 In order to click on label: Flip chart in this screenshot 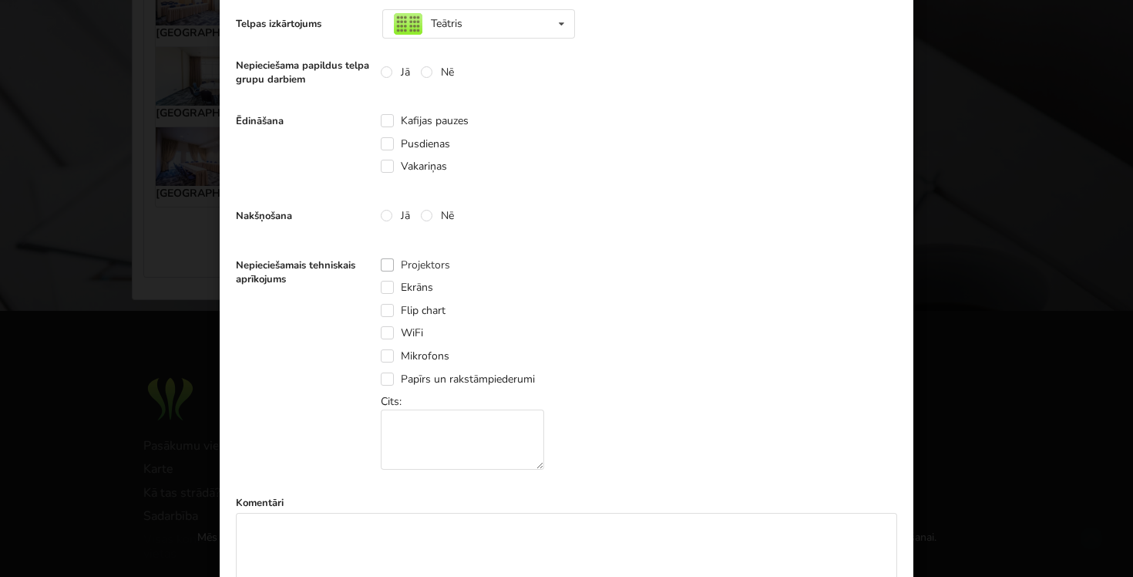, I will do `click(413, 310)`.